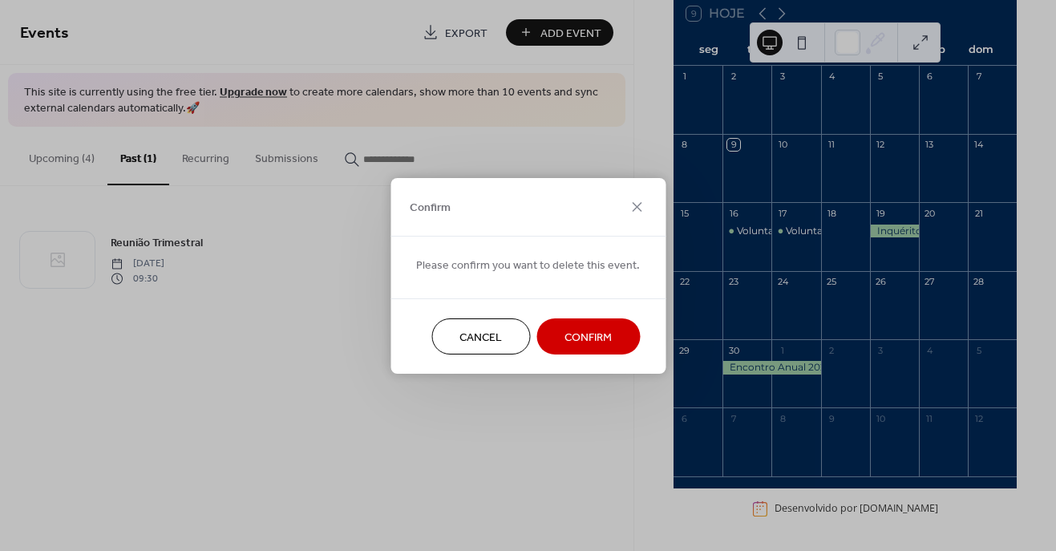 This screenshot has height=551, width=1056. I want to click on button: Cancel, so click(480, 336).